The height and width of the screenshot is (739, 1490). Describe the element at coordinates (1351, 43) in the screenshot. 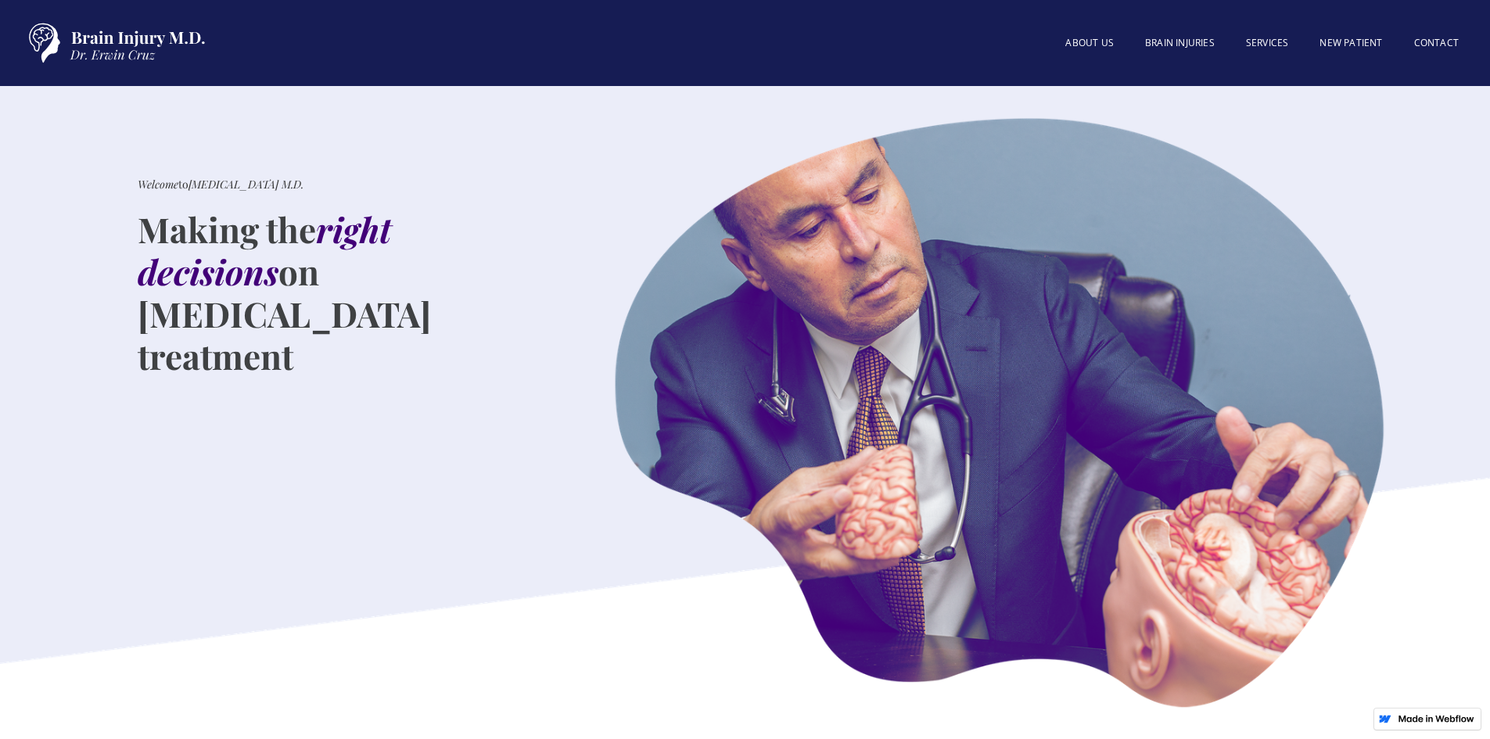

I see `a: New patient` at that location.